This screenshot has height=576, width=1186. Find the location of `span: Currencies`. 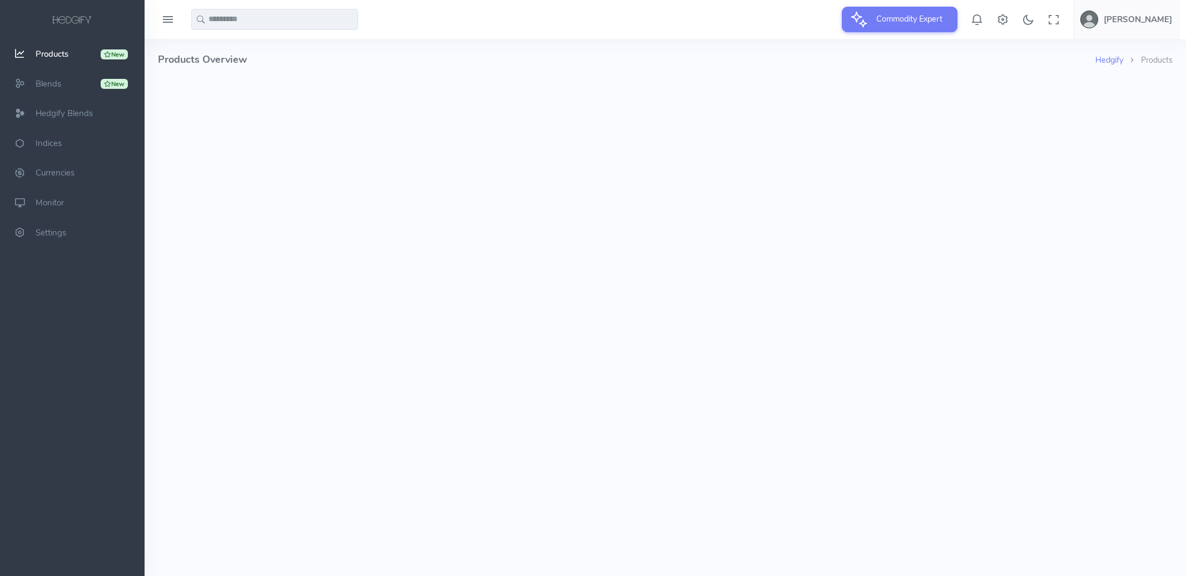

span: Currencies is located at coordinates (55, 173).